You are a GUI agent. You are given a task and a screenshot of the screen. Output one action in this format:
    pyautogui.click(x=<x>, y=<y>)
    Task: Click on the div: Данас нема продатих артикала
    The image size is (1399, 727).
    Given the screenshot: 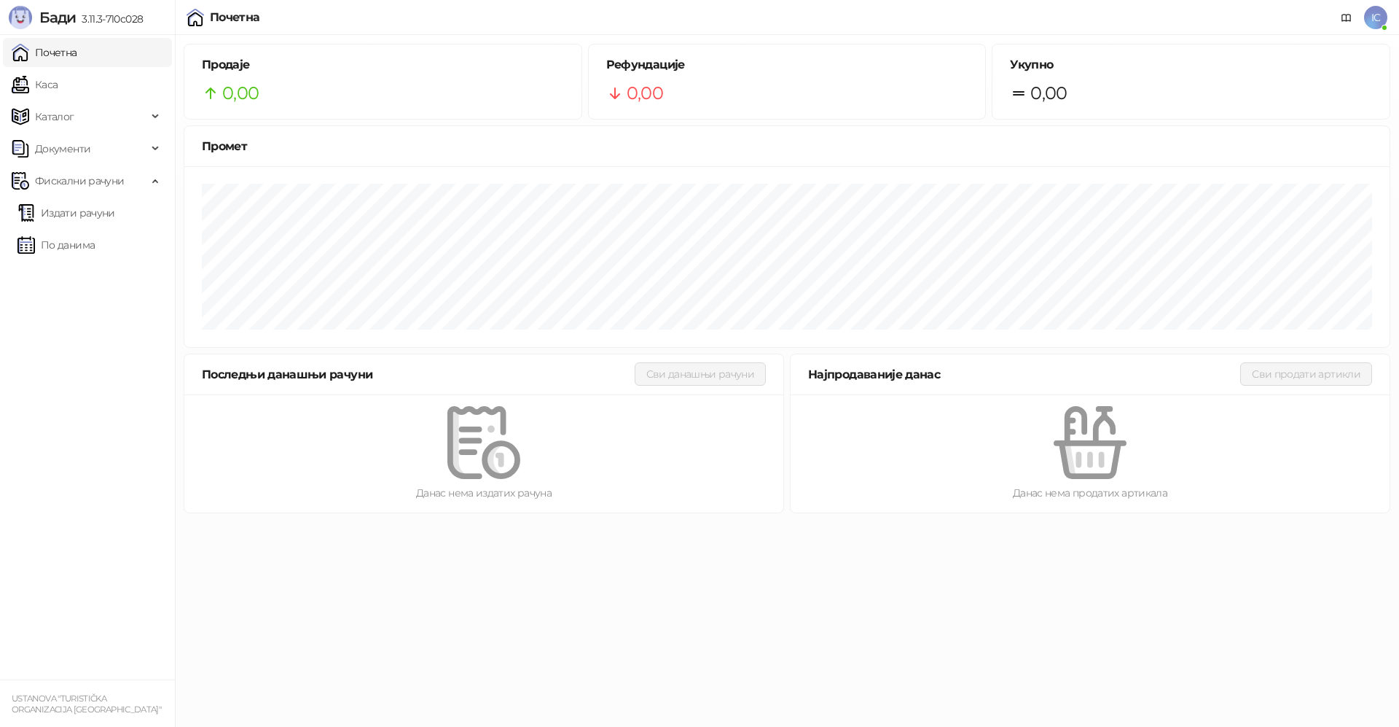 What is the action you would take?
    pyautogui.click(x=1090, y=493)
    